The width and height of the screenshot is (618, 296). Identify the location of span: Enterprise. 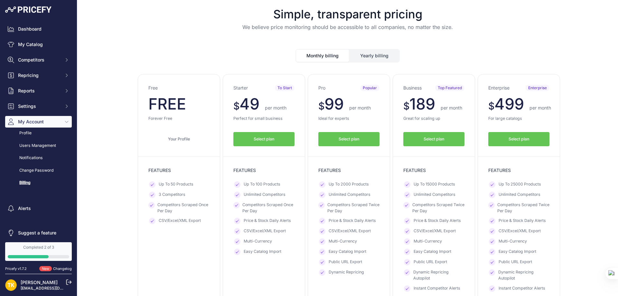
(537, 88).